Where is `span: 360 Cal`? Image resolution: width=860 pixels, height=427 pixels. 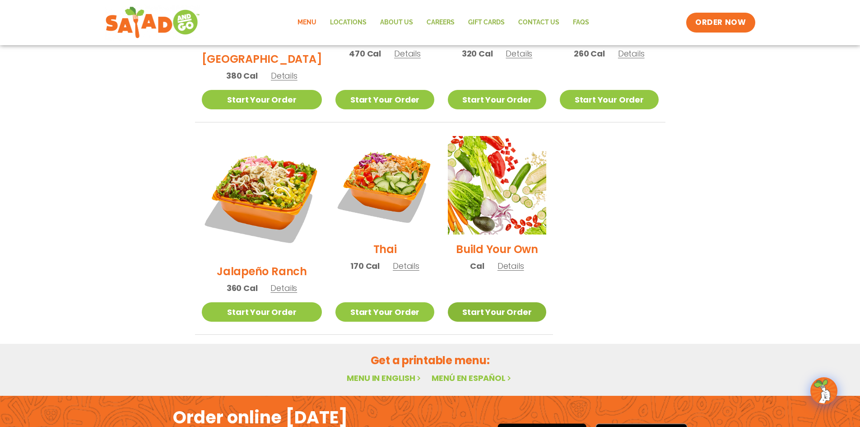
span: 360 Cal is located at coordinates (242, 288).